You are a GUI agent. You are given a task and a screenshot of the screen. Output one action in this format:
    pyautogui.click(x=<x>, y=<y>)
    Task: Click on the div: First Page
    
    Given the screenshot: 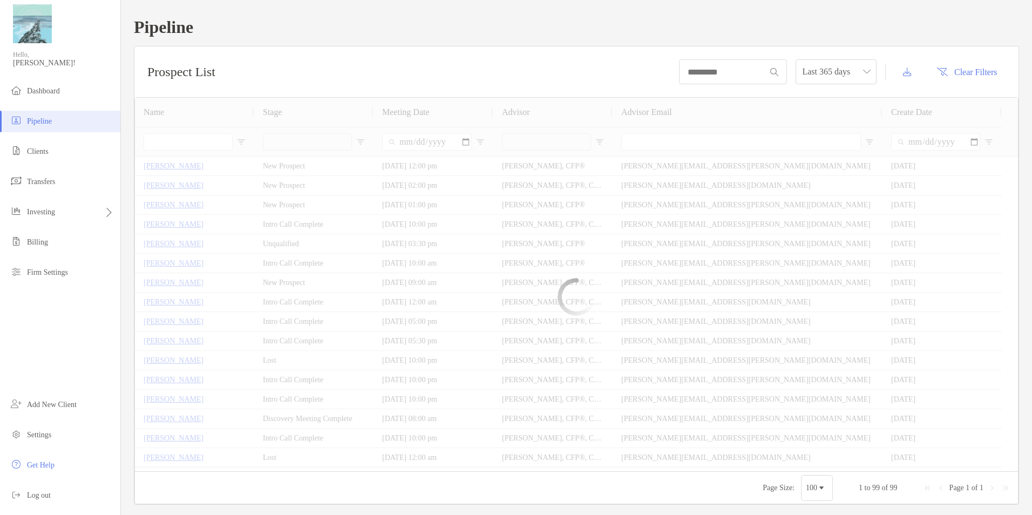 What is the action you would take?
    pyautogui.click(x=928, y=488)
    